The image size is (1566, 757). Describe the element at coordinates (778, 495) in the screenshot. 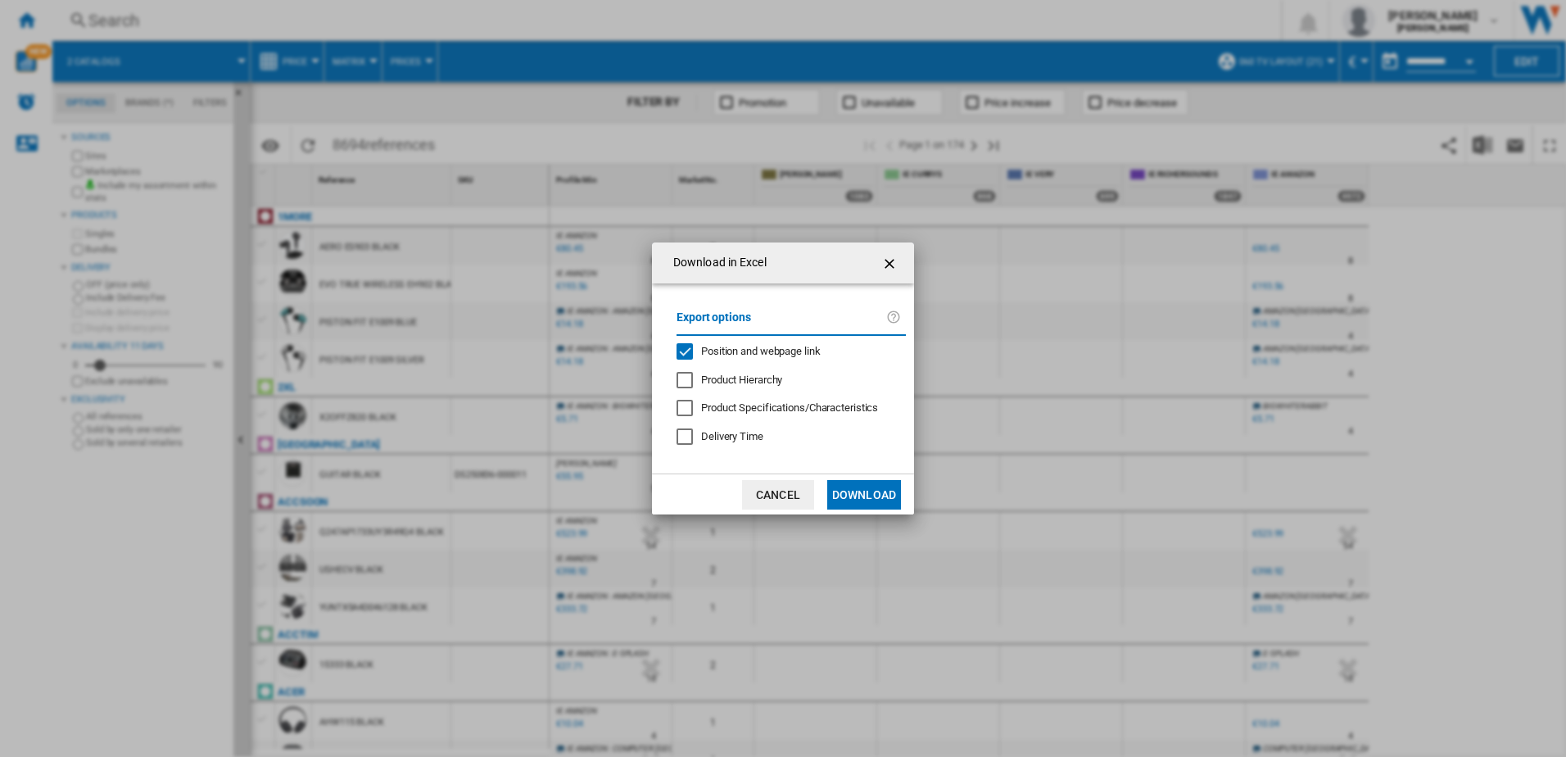

I see `button: Cancel` at that location.